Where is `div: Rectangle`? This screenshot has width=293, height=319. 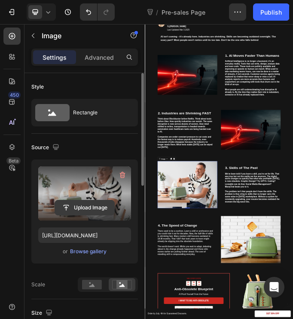 div: Rectangle is located at coordinates (99, 112).